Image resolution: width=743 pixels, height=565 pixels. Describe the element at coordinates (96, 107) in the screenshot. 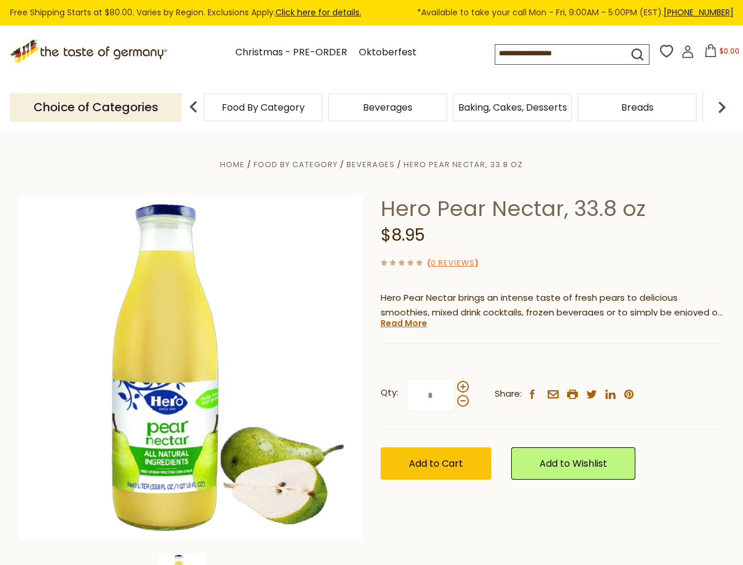

I see `p: Choice of Categories` at that location.